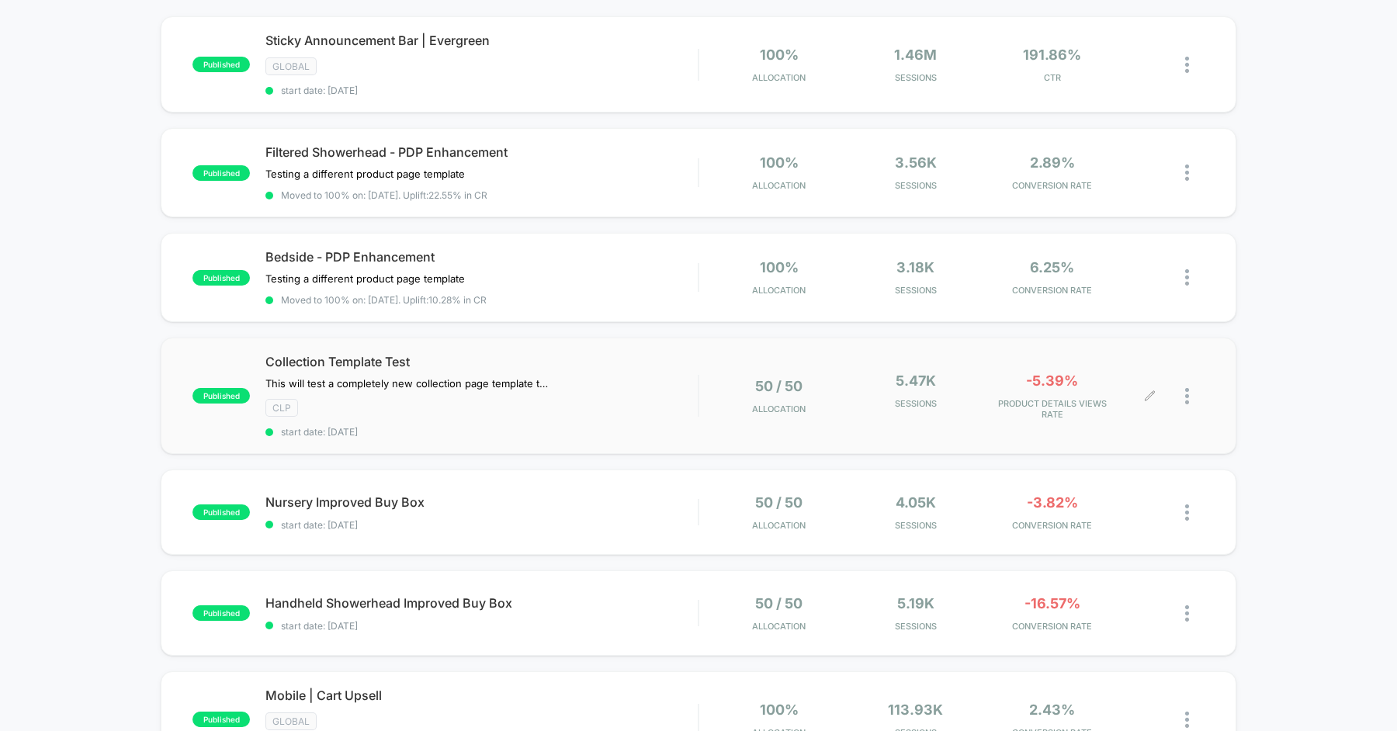 The height and width of the screenshot is (731, 1397). What do you see at coordinates (915, 710) in the screenshot?
I see `span: 113.93k` at bounding box center [915, 710].